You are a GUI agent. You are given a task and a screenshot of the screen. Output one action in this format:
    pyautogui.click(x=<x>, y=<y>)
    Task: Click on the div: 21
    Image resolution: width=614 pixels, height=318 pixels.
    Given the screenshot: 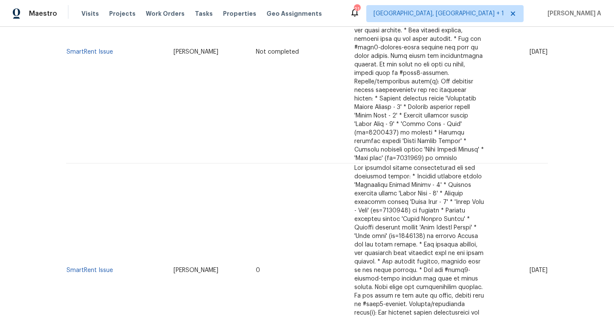 What is the action you would take?
    pyautogui.click(x=357, y=9)
    